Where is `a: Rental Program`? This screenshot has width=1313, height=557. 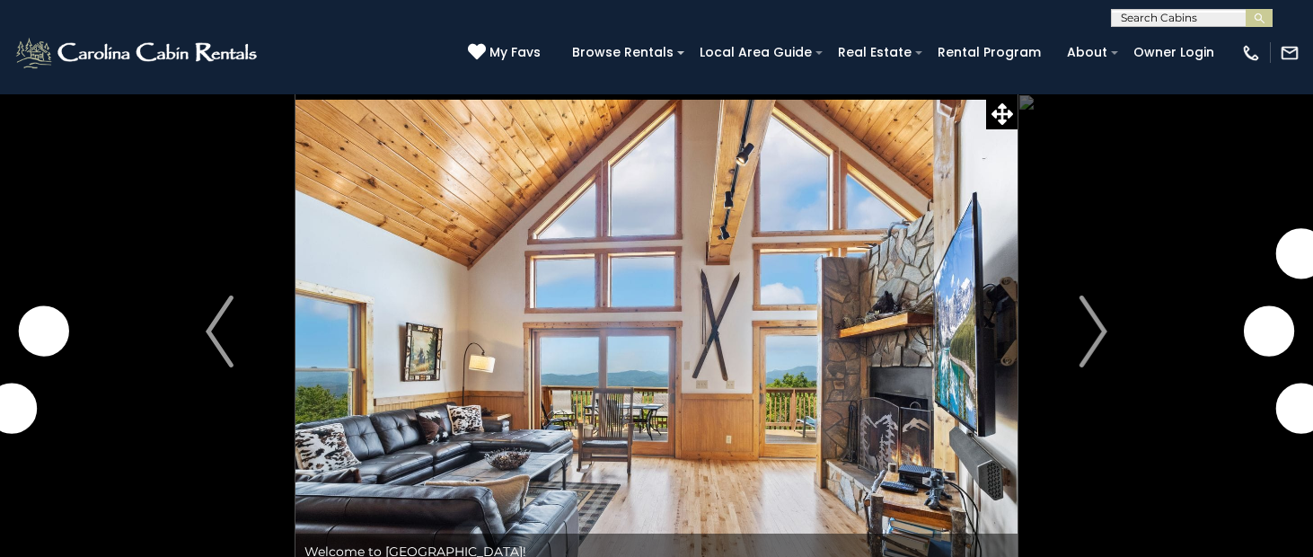
a: Rental Program is located at coordinates (989, 52).